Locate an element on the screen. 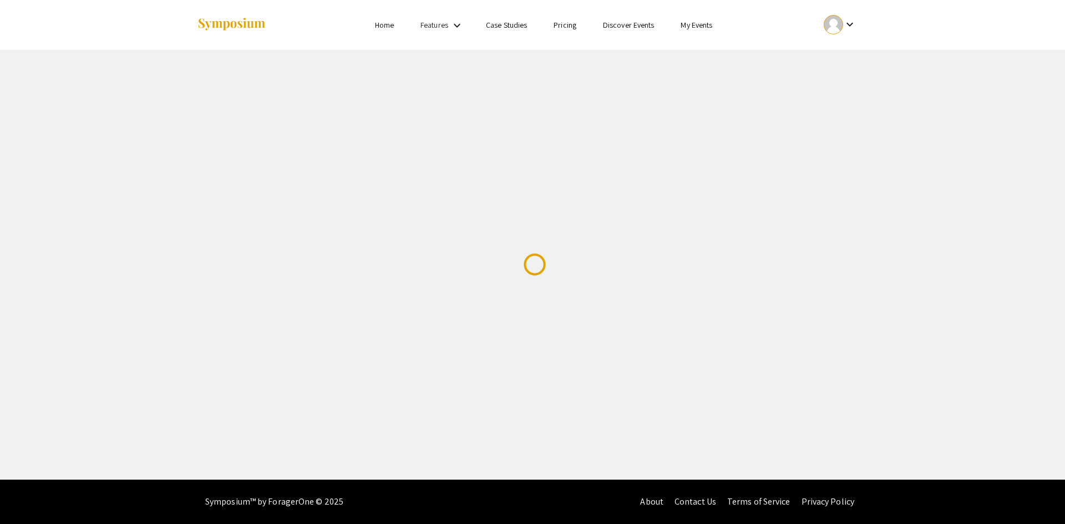  a: Discover Events is located at coordinates (629, 25).